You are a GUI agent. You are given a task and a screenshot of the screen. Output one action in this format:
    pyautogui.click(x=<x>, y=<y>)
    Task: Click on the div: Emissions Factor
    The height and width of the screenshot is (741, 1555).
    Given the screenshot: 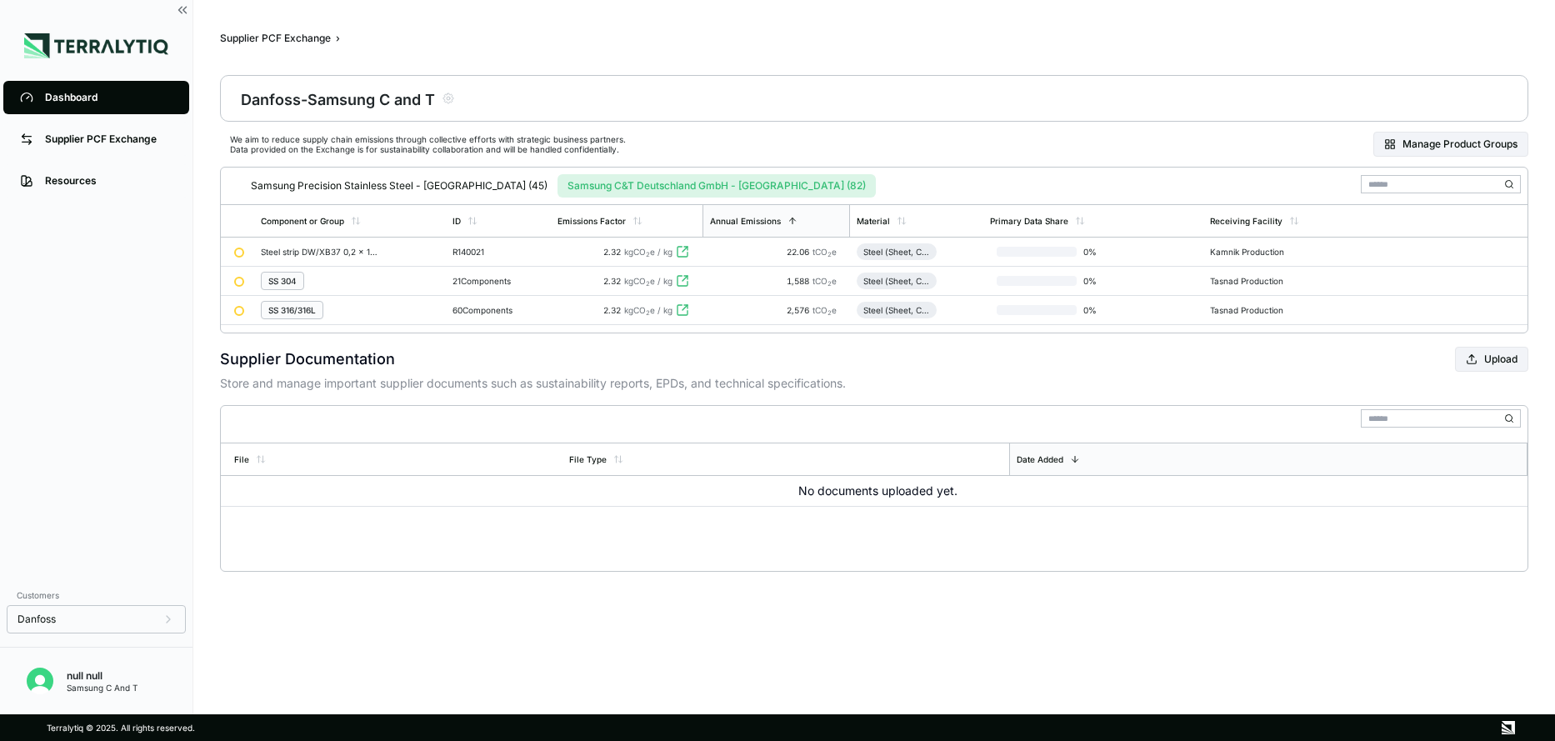 What is the action you would take?
    pyautogui.click(x=592, y=221)
    